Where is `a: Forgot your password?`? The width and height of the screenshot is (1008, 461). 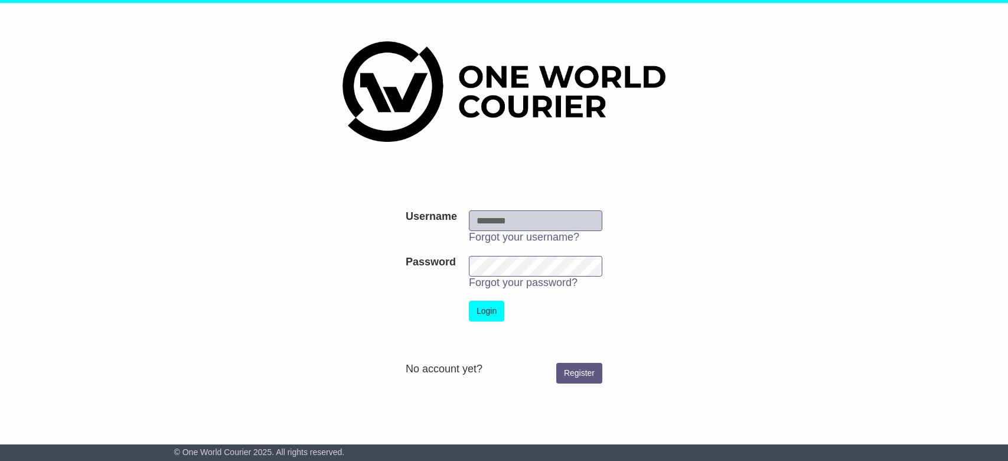 a: Forgot your password? is located at coordinates (523, 282).